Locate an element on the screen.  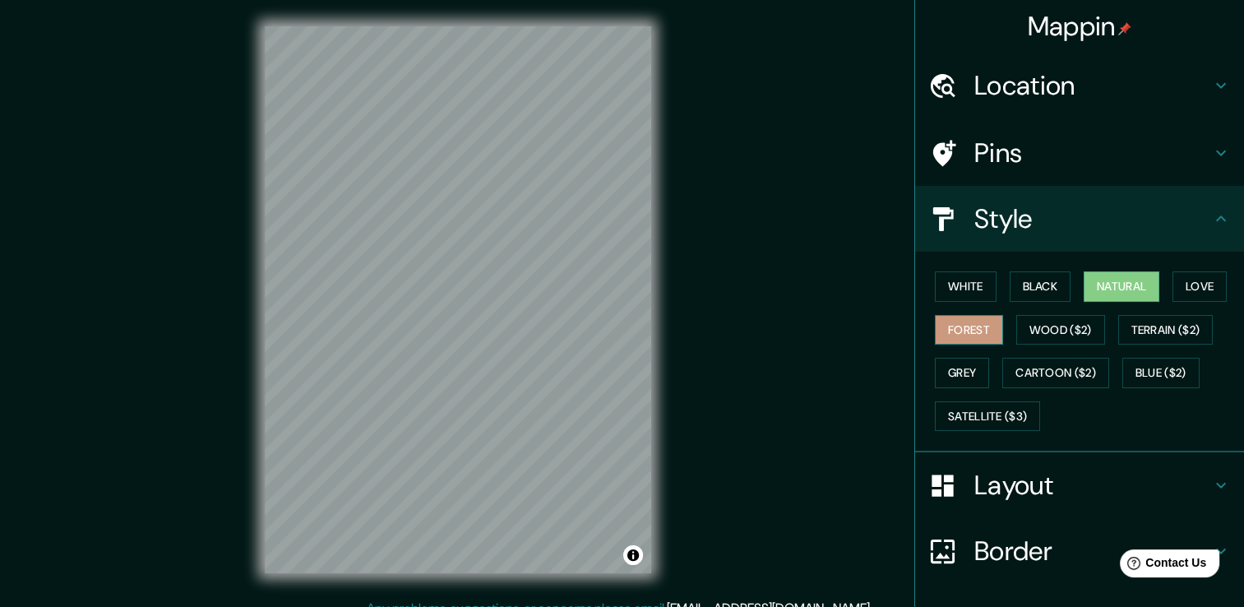
span: Contact Us is located at coordinates (78, 20).